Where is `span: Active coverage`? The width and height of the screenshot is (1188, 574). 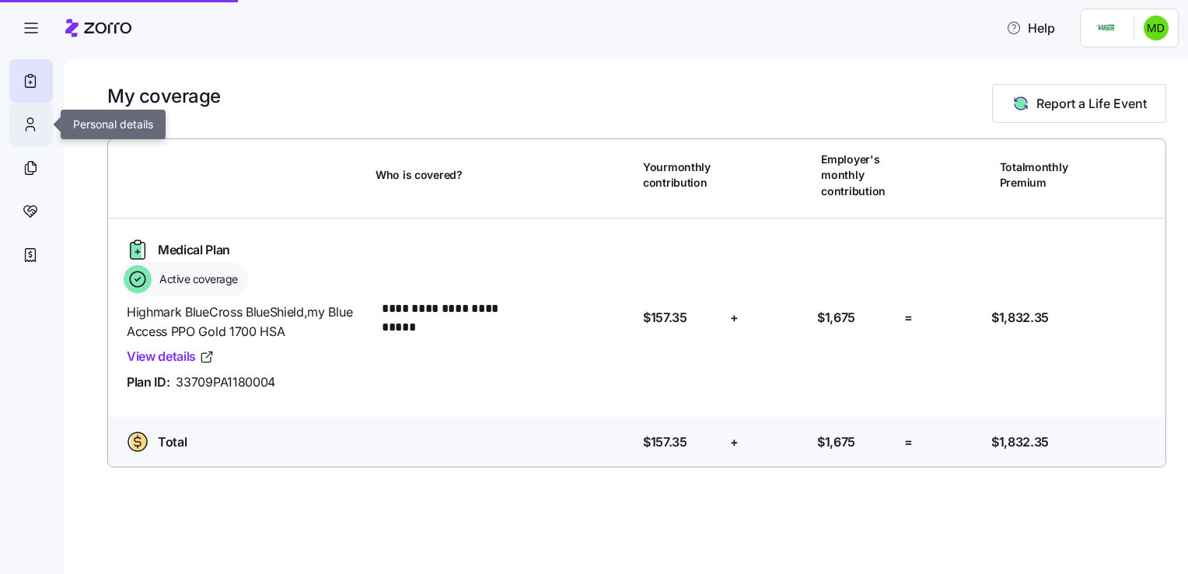
span: Active coverage is located at coordinates (196, 279).